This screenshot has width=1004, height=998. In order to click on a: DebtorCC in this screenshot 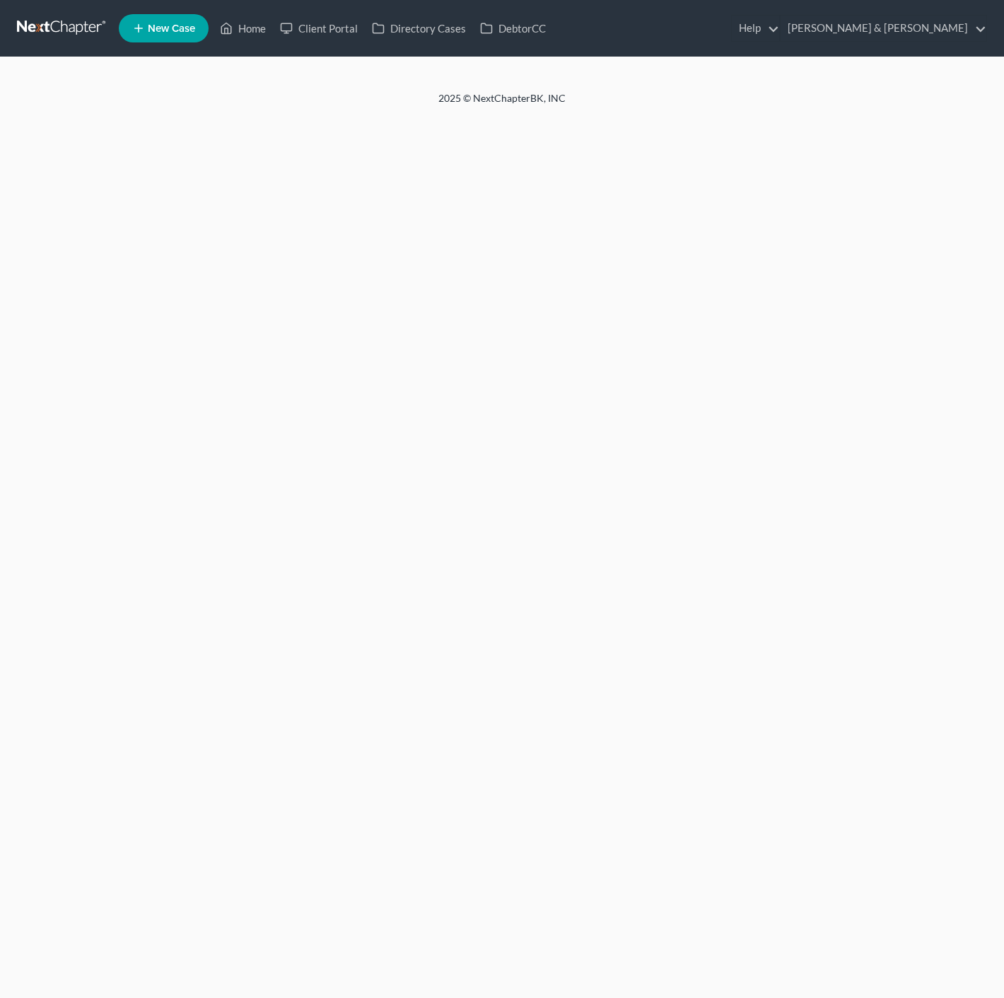, I will do `click(513, 28)`.